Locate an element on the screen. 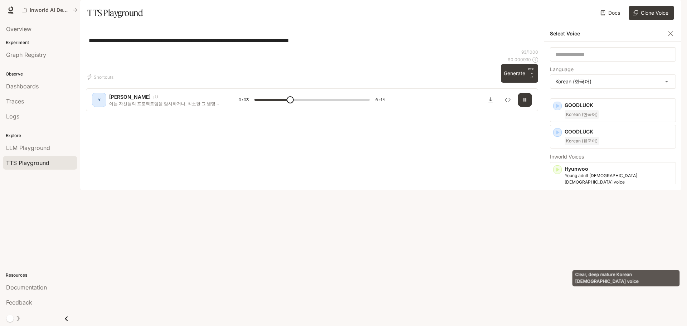 This screenshot has width=687, height=326. p: Young adult Korean male voice is located at coordinates (618, 179).